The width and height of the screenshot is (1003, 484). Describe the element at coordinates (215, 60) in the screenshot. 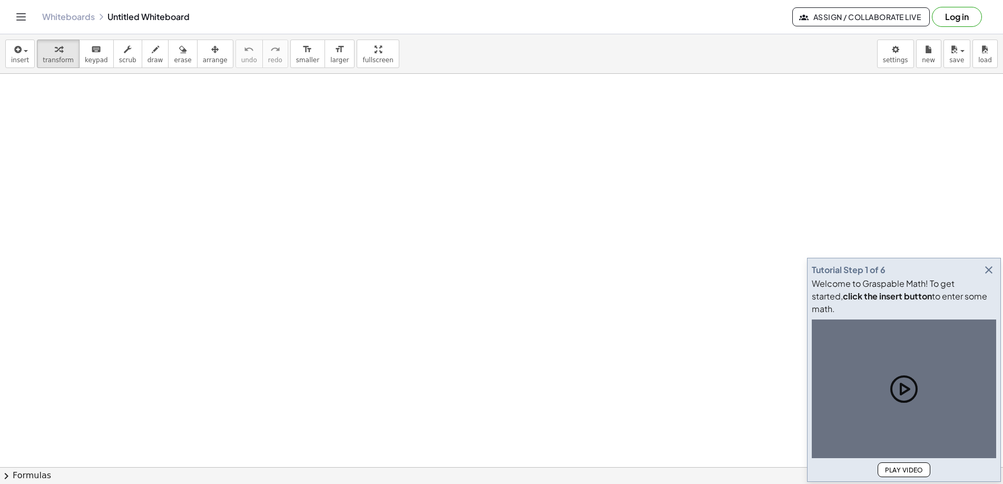

I see `span: arrange` at that location.